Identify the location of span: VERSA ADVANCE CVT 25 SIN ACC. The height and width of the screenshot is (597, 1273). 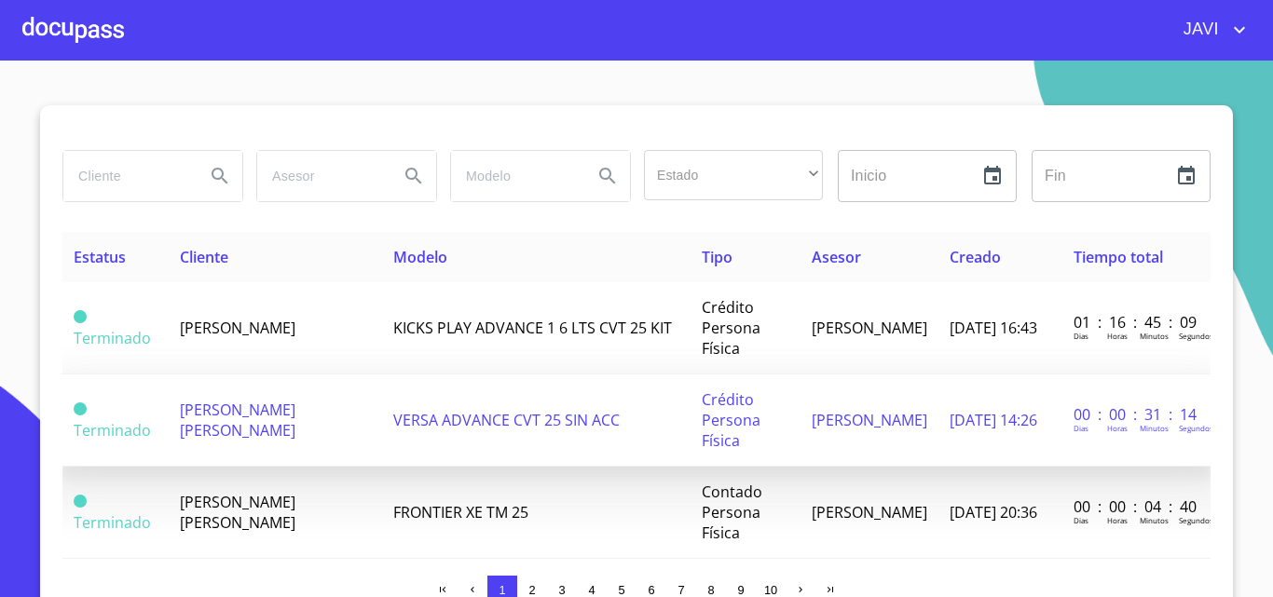
(506, 420).